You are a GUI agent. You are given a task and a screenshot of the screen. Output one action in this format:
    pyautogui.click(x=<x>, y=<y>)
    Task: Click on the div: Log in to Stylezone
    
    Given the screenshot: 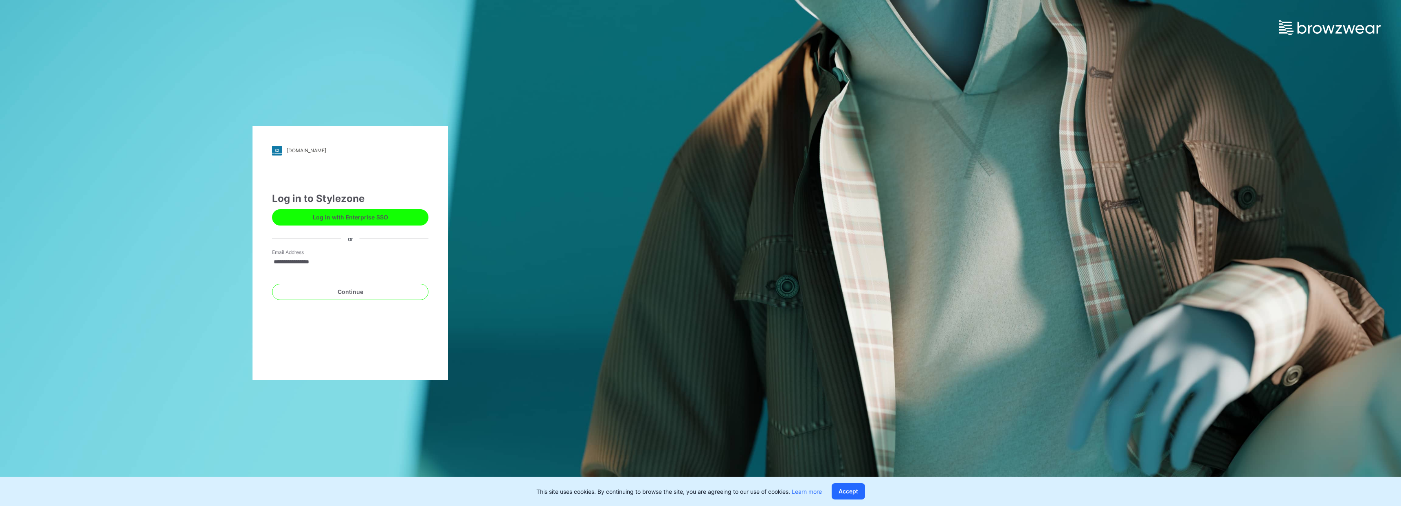 What is the action you would take?
    pyautogui.click(x=350, y=199)
    